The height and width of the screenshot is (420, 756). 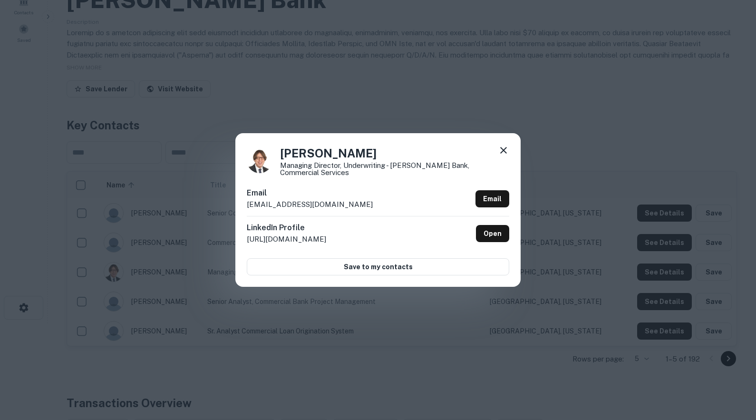 I want to click on a: Open, so click(x=492, y=233).